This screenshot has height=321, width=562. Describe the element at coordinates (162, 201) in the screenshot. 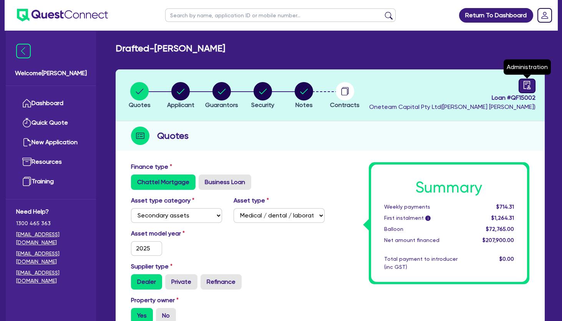

I see `label: Asset type category` at that location.